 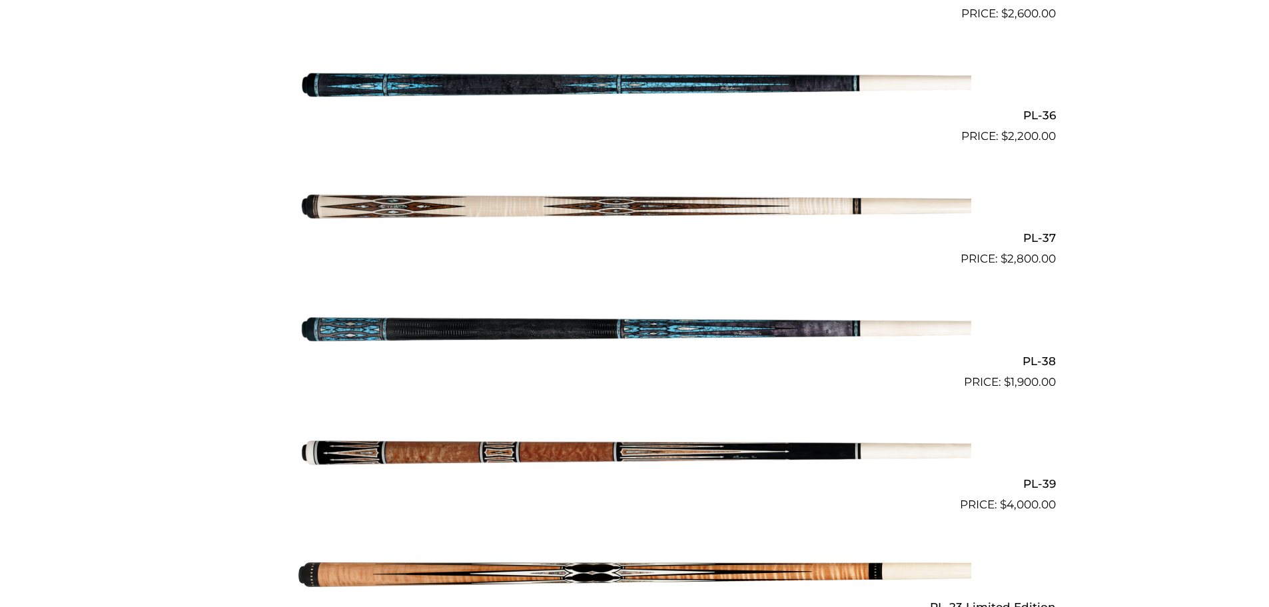 I want to click on bdi: 1,900.00, so click(x=1030, y=382).